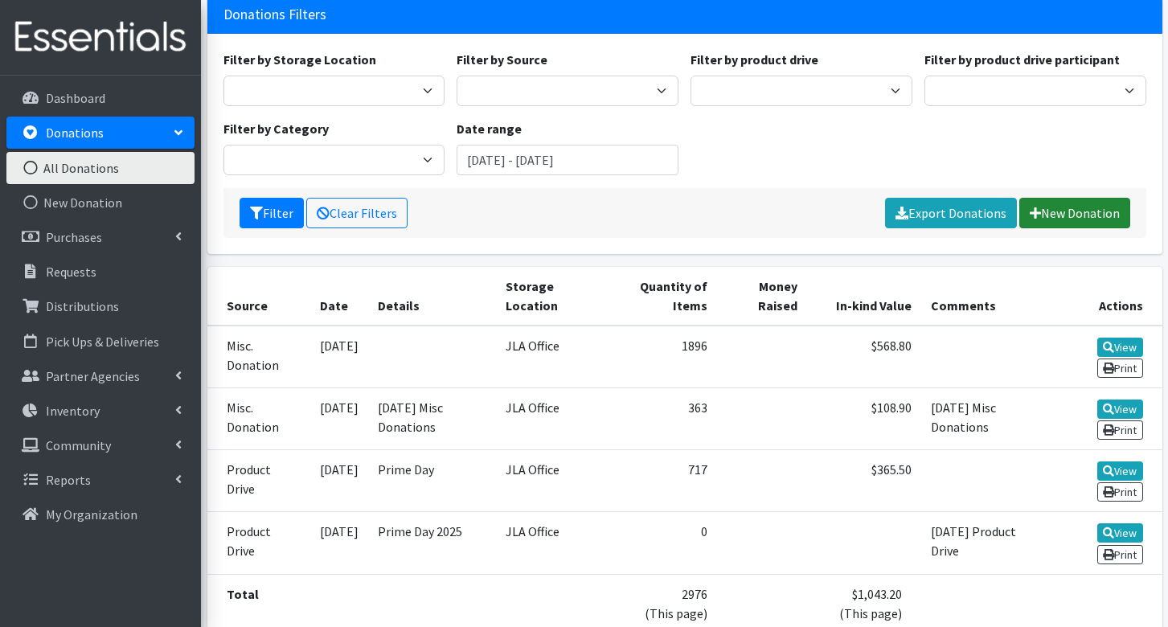  Describe the element at coordinates (300, 59) in the screenshot. I see `label: Filter by Storage Location` at that location.